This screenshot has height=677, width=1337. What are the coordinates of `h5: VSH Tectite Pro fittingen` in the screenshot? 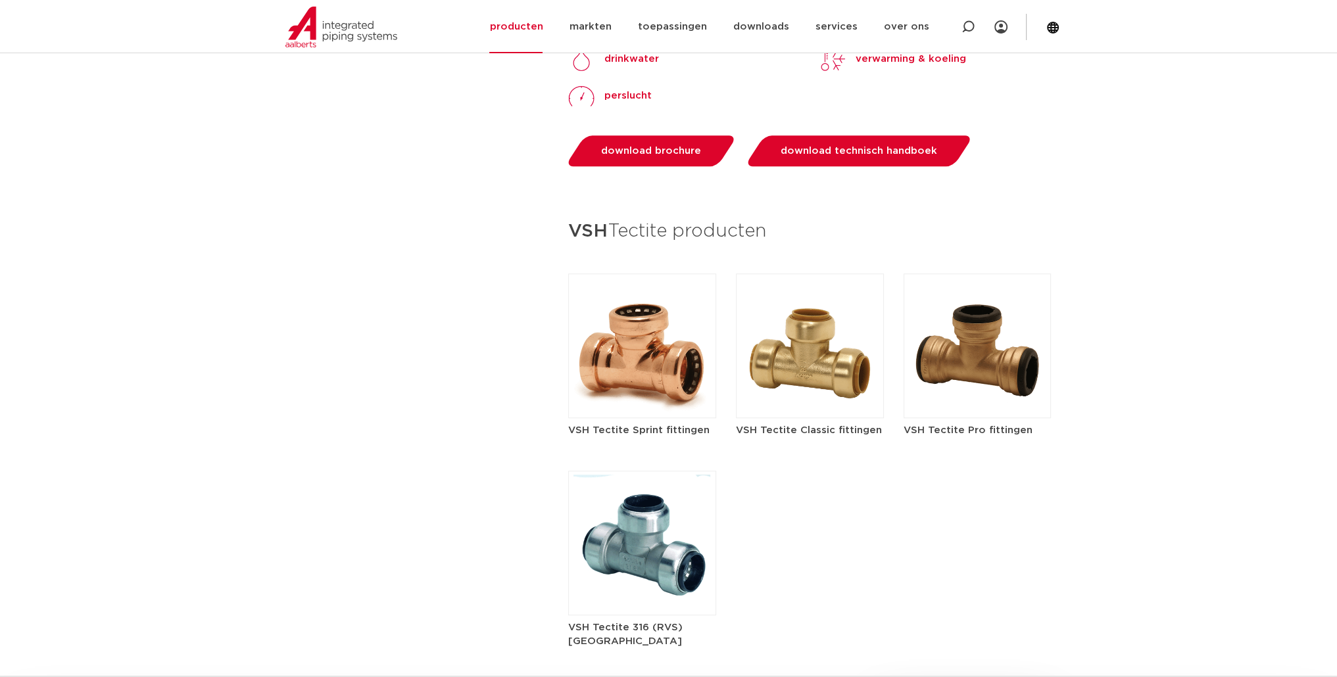 It's located at (977, 430).